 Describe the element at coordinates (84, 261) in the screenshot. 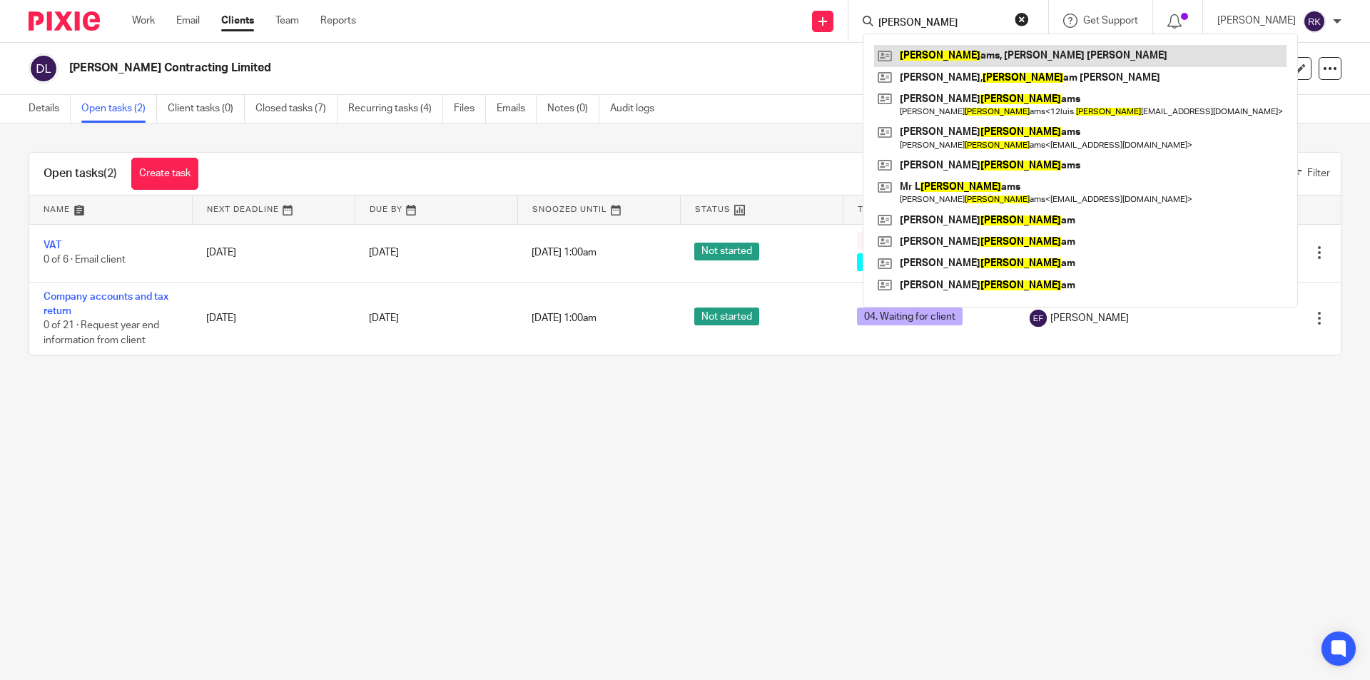

I see `span: 0 of 6 · Email client` at that location.